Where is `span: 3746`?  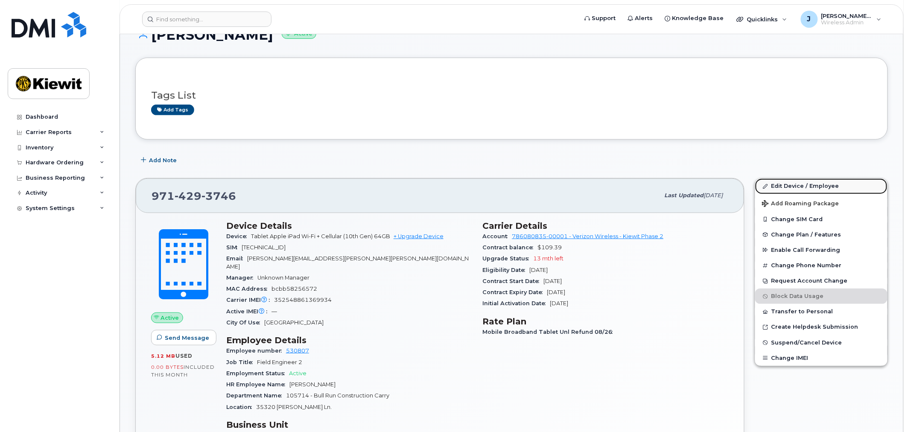 span: 3746 is located at coordinates (218, 196).